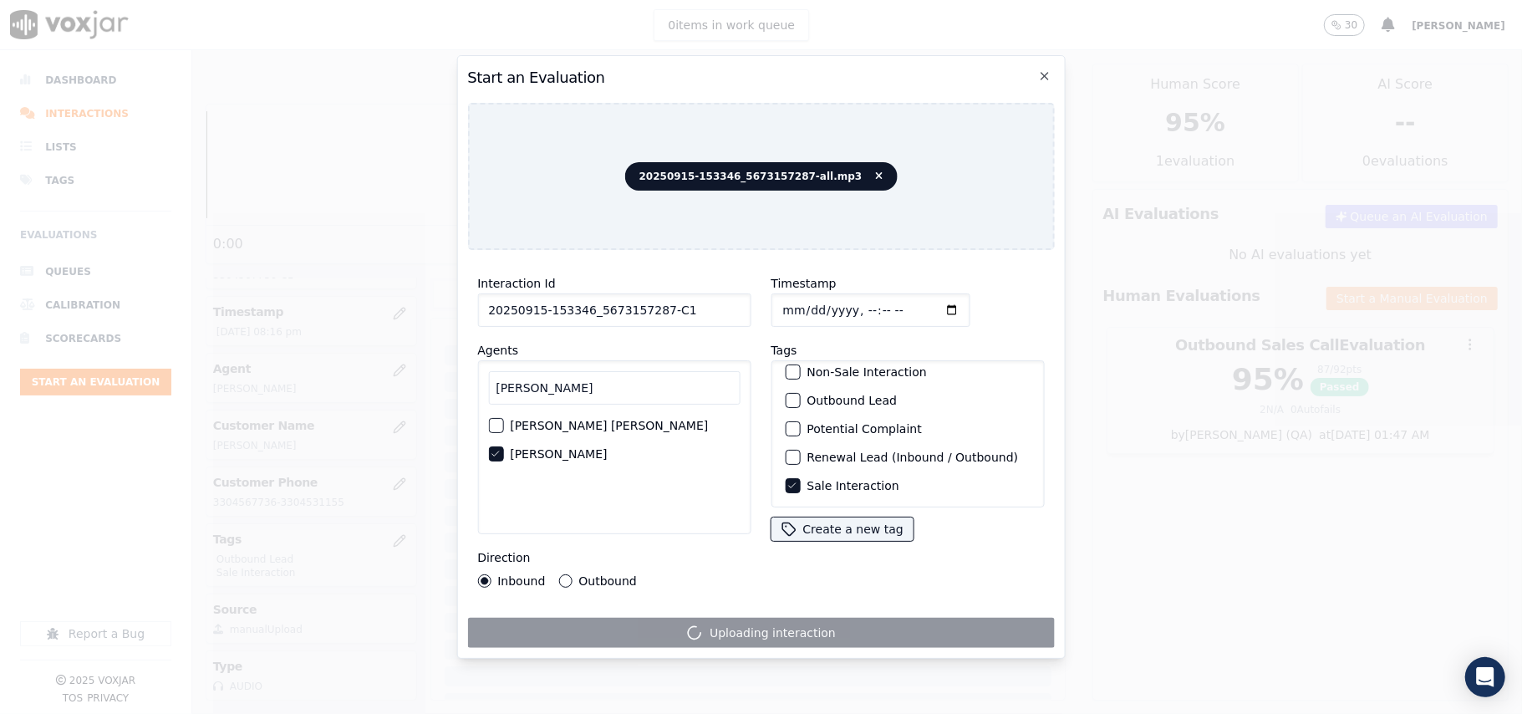 The height and width of the screenshot is (714, 1522). I want to click on input: reference id, file name, etc, so click(613, 310).